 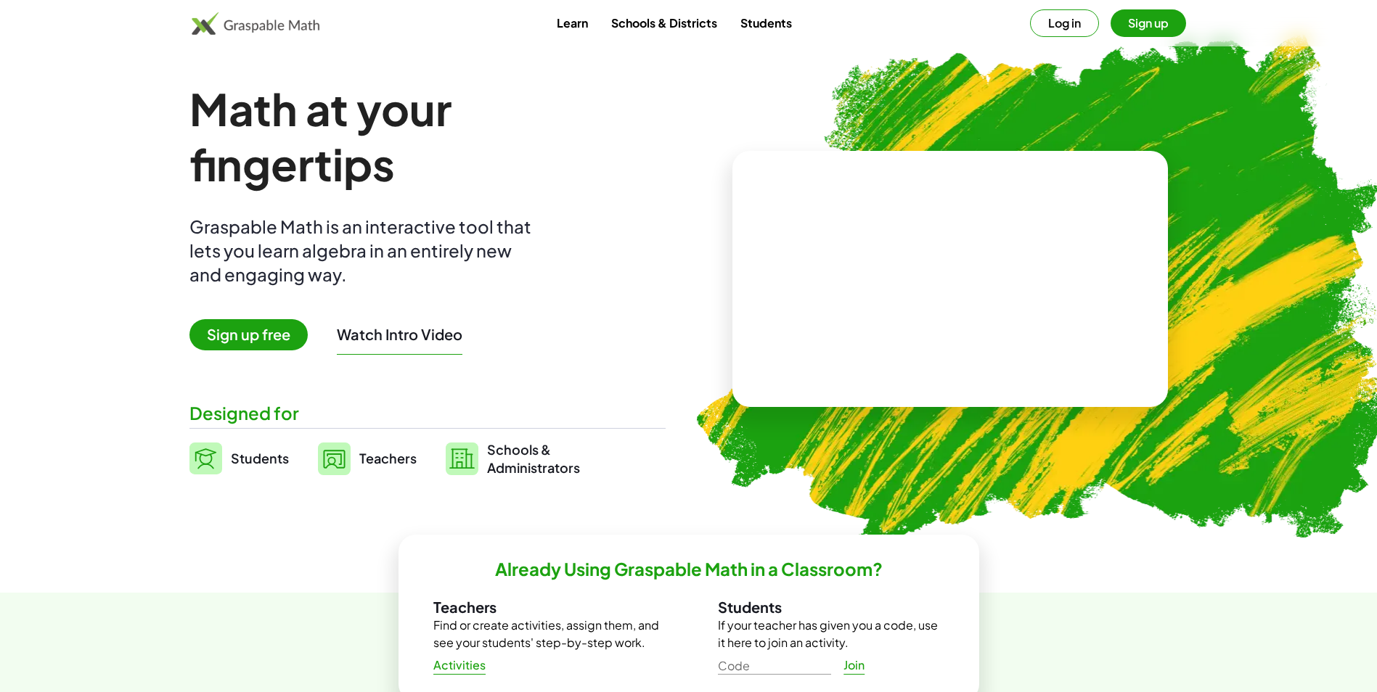 I want to click on span: Students, so click(x=260, y=458).